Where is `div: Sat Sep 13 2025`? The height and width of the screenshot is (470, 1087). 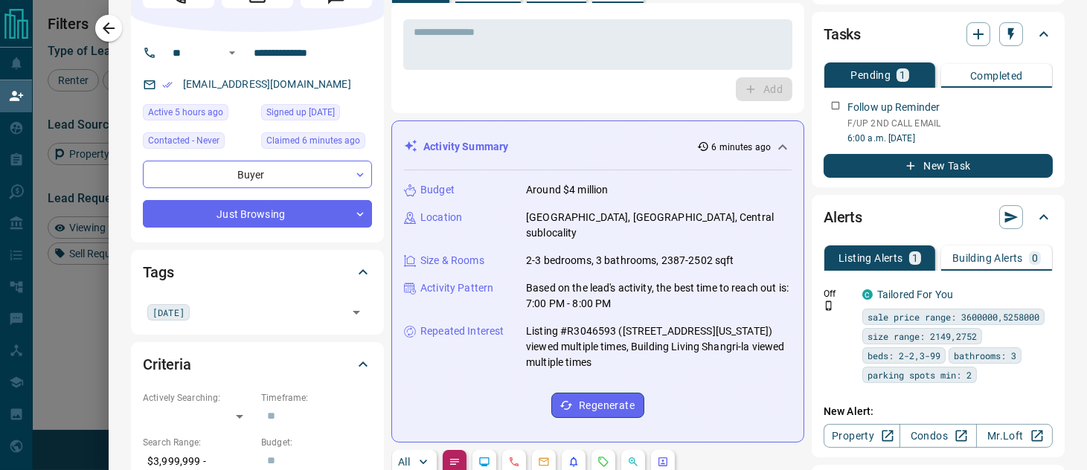 div: Sat Sep 13 2025 is located at coordinates (316, 115).